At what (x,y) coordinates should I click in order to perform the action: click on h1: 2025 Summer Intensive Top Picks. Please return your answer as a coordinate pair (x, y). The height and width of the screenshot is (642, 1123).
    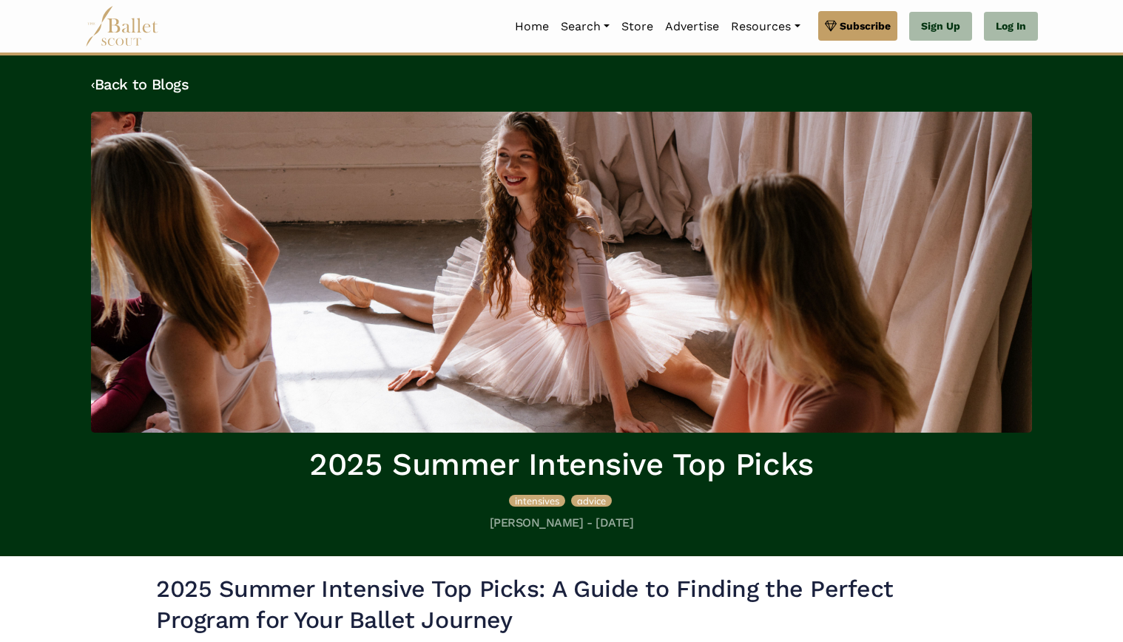
    Looking at the image, I should click on (562, 465).